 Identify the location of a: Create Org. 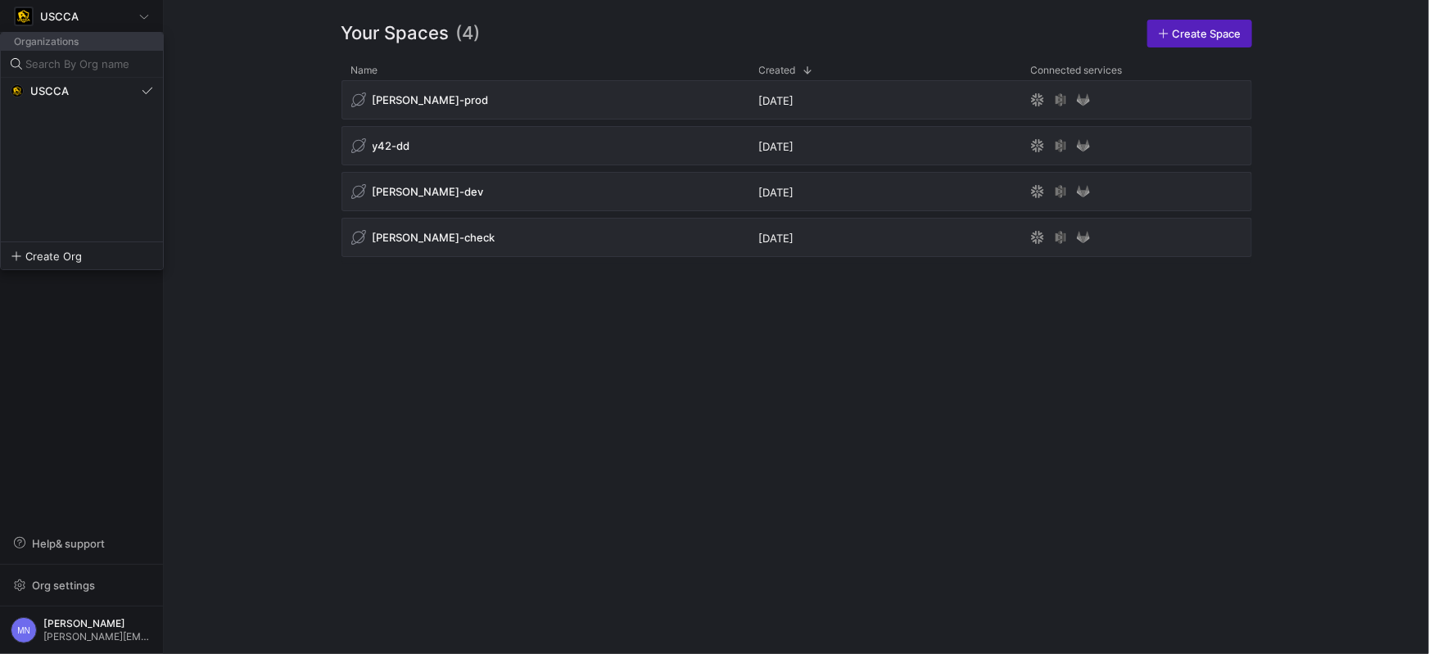
(82, 256).